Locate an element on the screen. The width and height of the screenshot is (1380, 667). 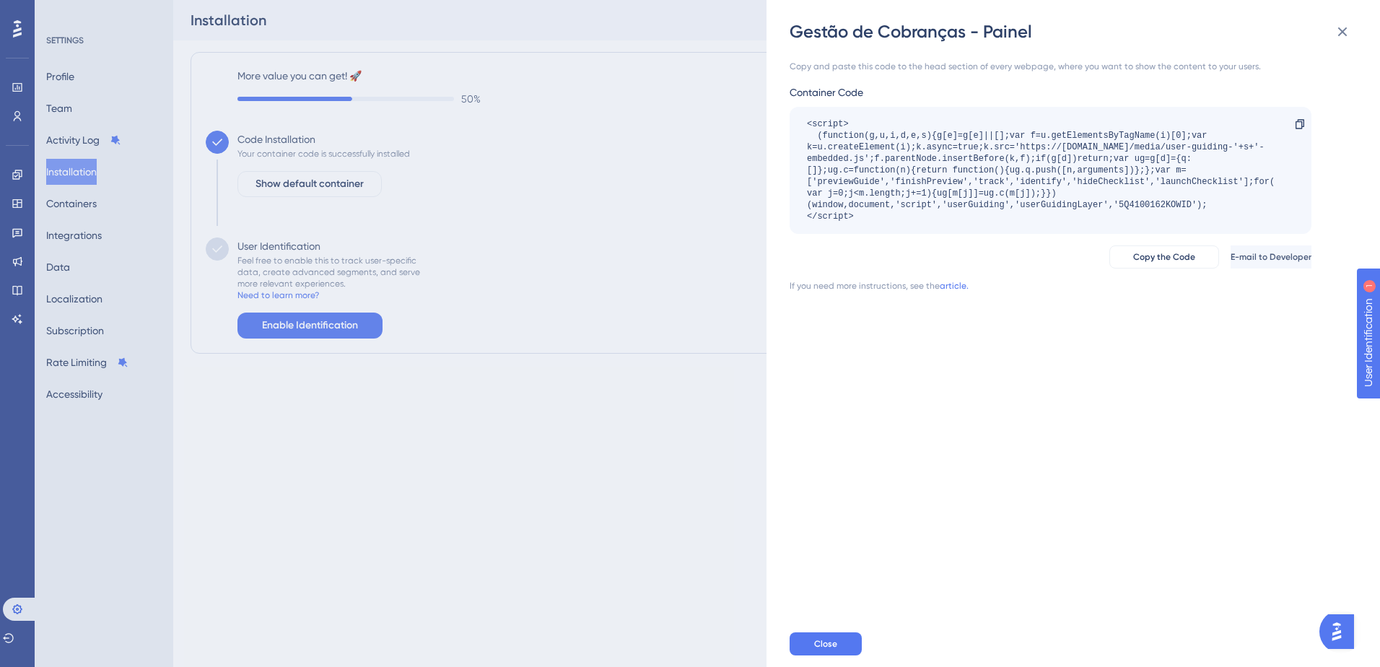
span: Close is located at coordinates (825, 644).